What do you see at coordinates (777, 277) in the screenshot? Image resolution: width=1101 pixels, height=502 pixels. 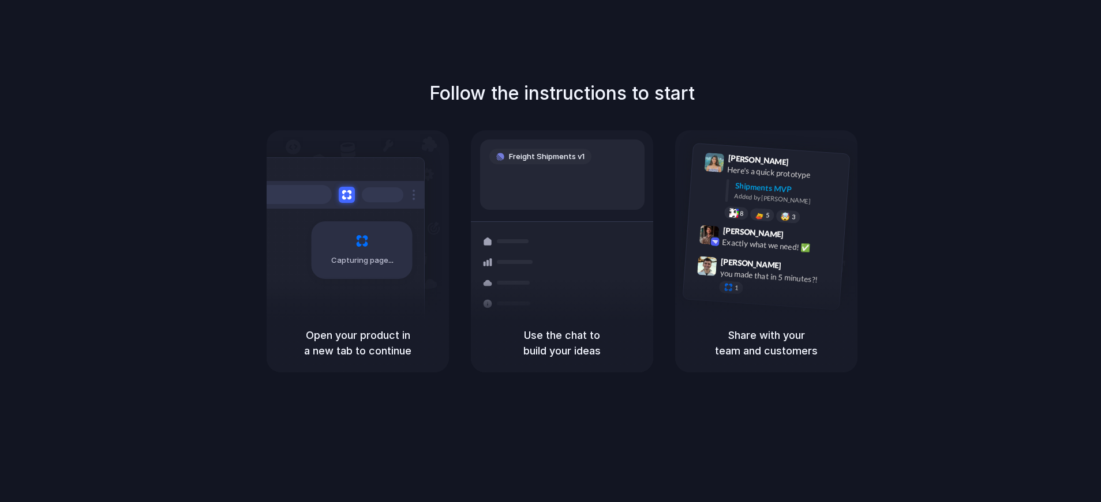 I see `div: you made that in 5 minutes?!` at bounding box center [777, 277].